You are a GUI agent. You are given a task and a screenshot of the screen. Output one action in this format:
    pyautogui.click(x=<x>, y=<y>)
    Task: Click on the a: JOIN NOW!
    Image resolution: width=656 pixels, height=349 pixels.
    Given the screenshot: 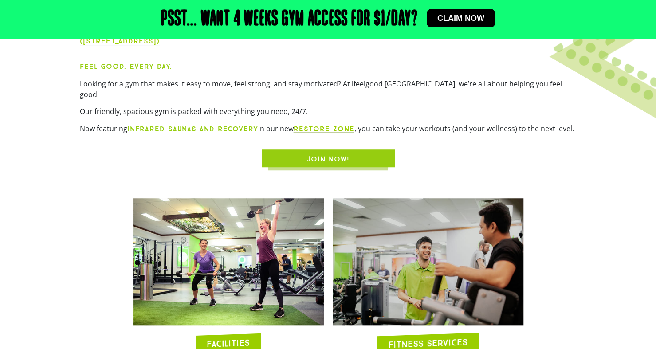 What is the action you would take?
    pyautogui.click(x=328, y=158)
    